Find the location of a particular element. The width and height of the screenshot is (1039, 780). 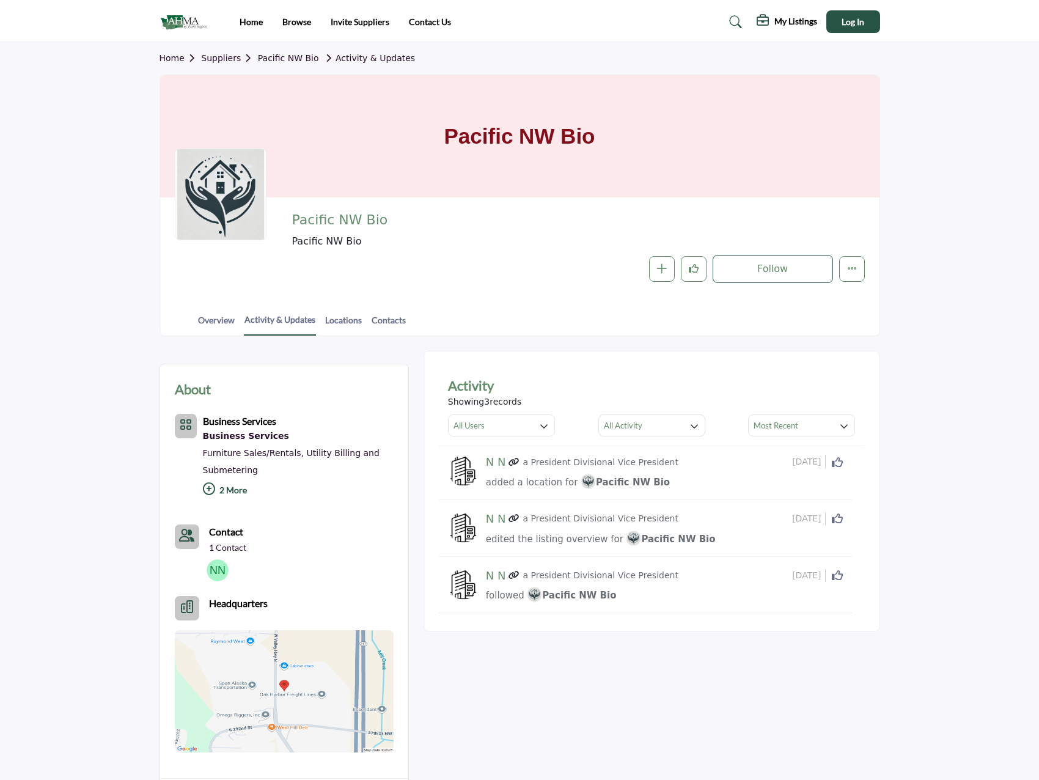

a: Contact is located at coordinates (226, 532).